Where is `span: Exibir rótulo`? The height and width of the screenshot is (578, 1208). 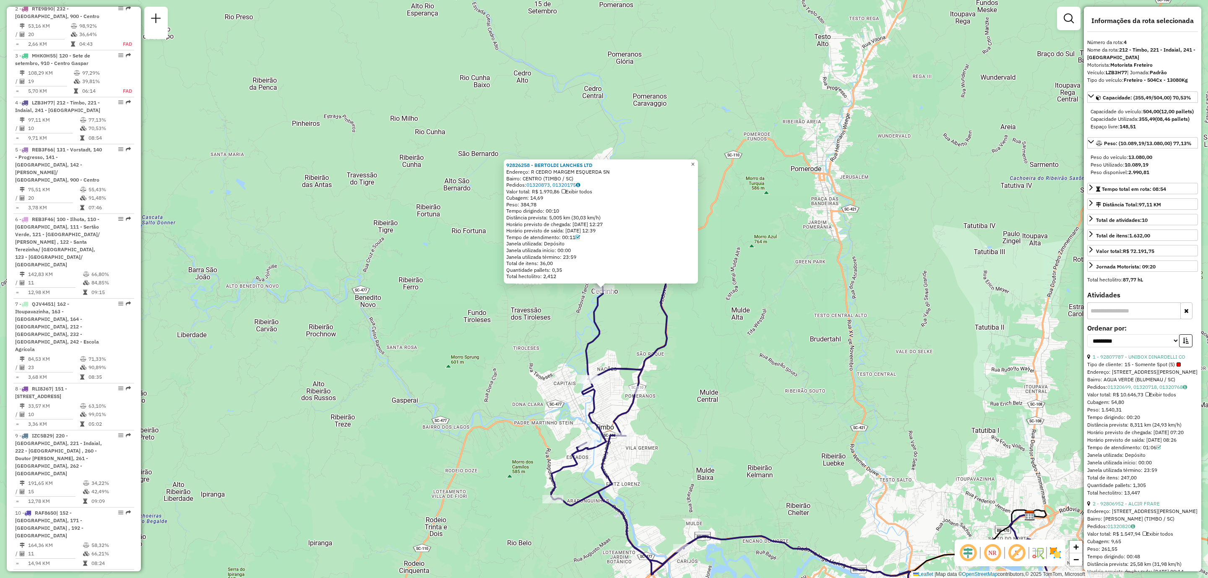 span: Exibir rótulo is located at coordinates (1017, 553).